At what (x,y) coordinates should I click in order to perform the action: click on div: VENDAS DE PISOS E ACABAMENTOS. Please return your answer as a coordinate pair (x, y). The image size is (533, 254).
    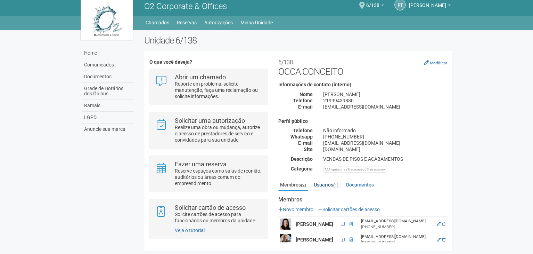
    Looking at the image, I should click on (385, 159).